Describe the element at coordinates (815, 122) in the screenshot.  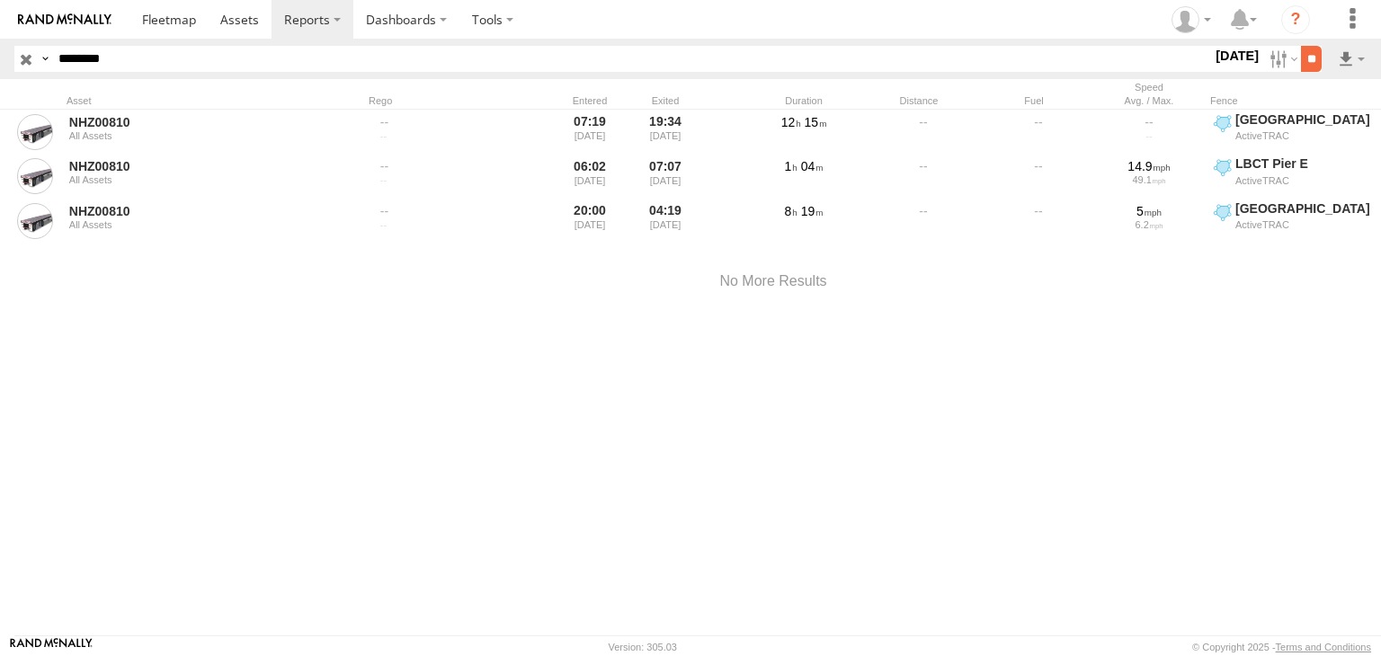
I see `span: 15` at that location.